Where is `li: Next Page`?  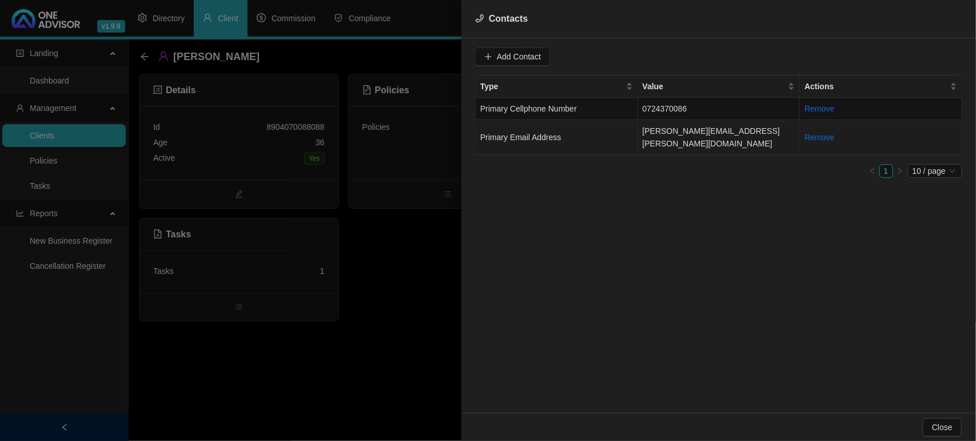
li: Next Page is located at coordinates (900, 171).